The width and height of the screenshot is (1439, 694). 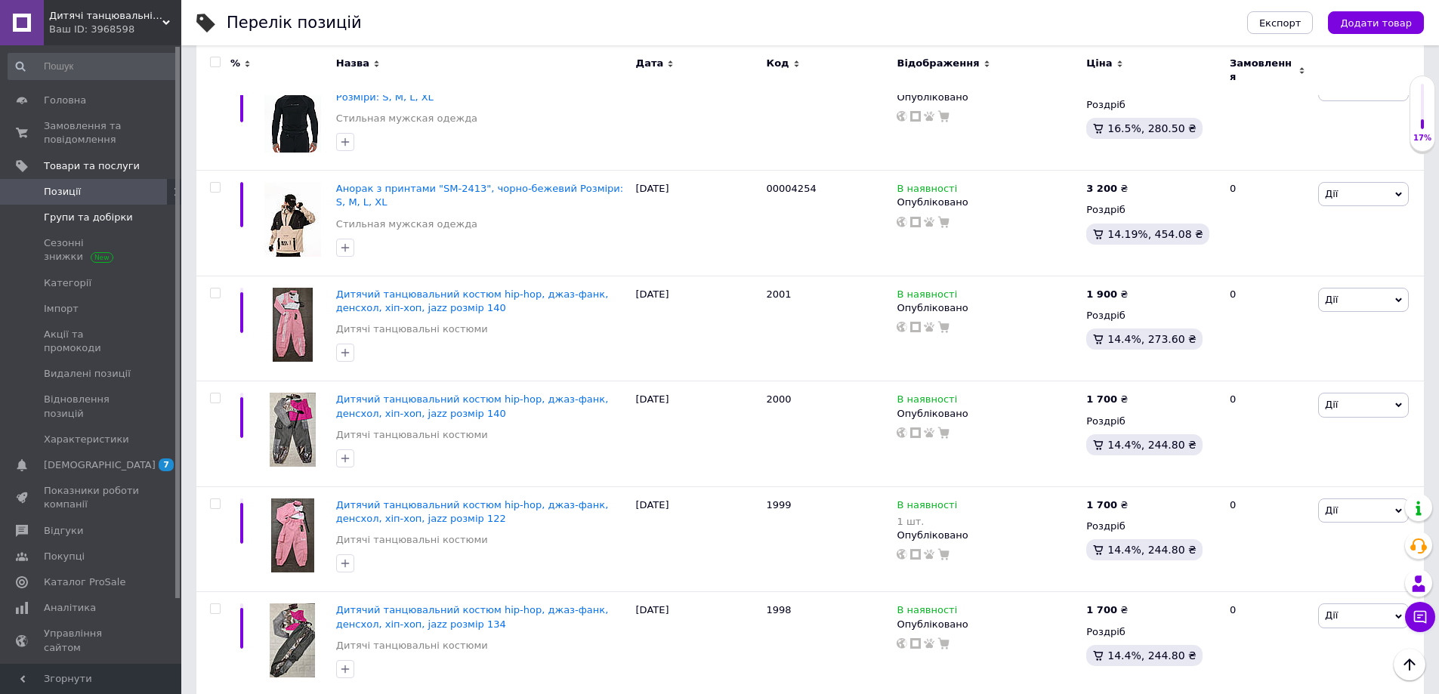 What do you see at coordinates (87, 374) in the screenshot?
I see `span: Видалені позиції` at bounding box center [87, 374].